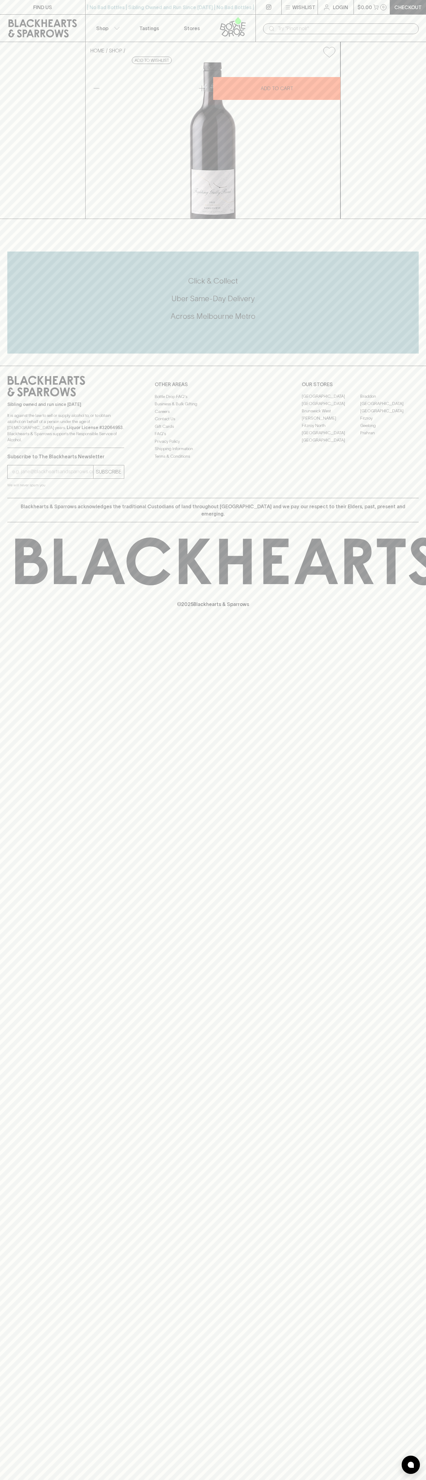 The width and height of the screenshot is (426, 1480). What do you see at coordinates (304, 7) in the screenshot?
I see `p: Wishlist` at bounding box center [304, 7].